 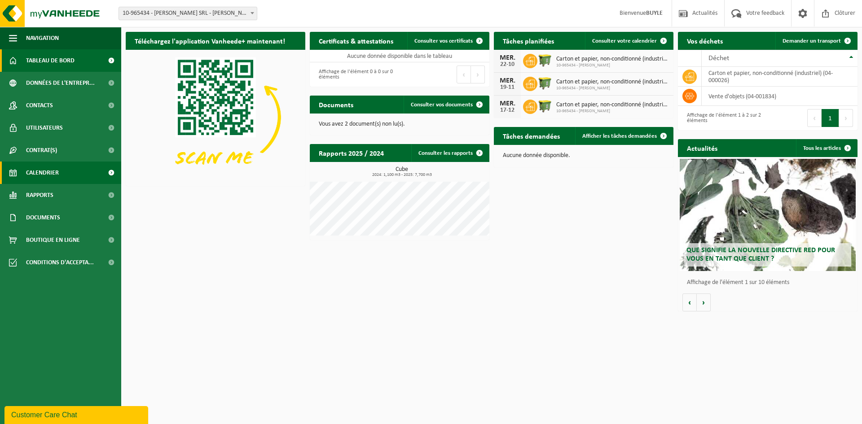 I want to click on span: Afficher les tâches demandées, so click(x=620, y=136).